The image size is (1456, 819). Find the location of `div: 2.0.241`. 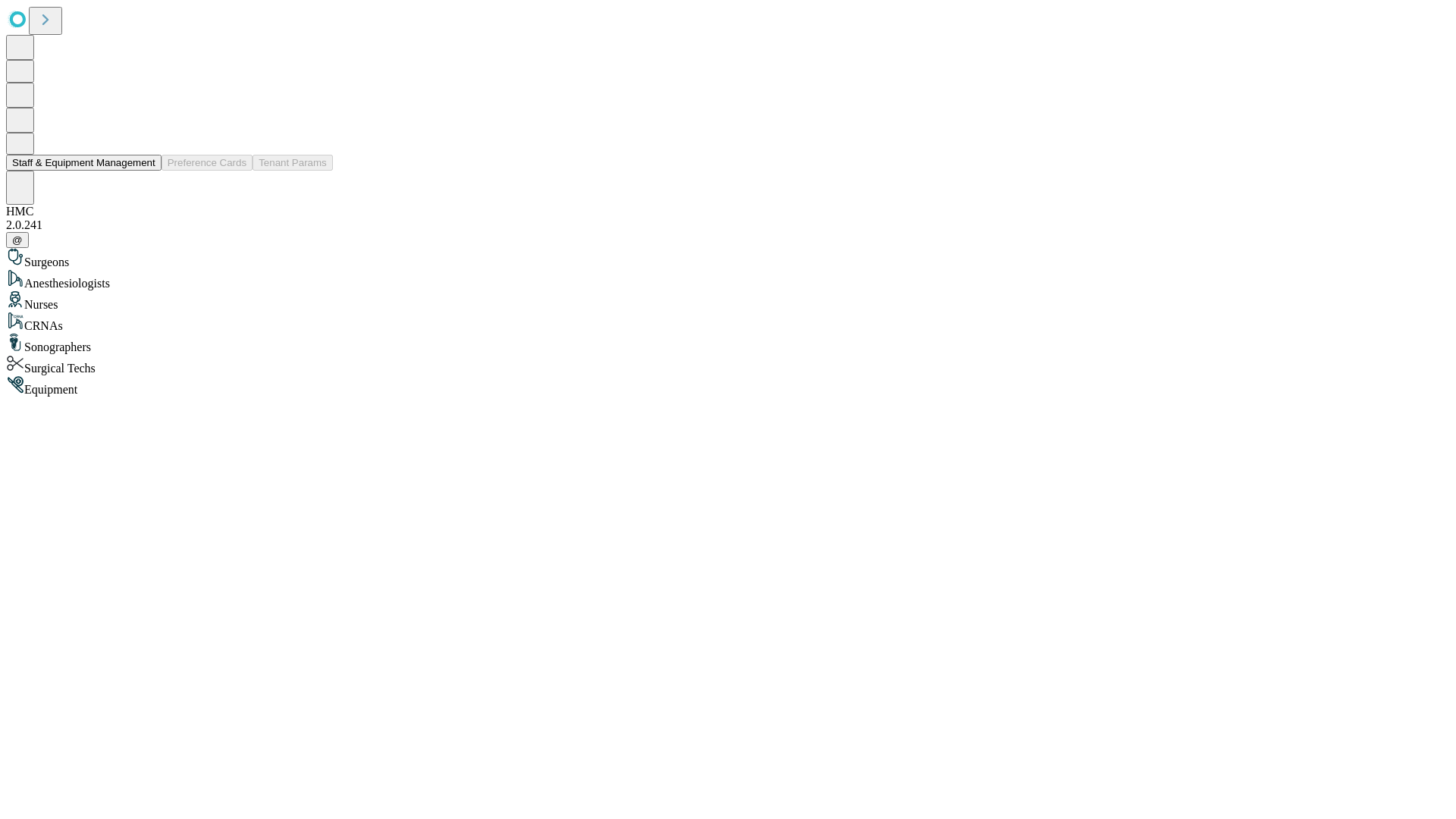

div: 2.0.241 is located at coordinates (728, 226).